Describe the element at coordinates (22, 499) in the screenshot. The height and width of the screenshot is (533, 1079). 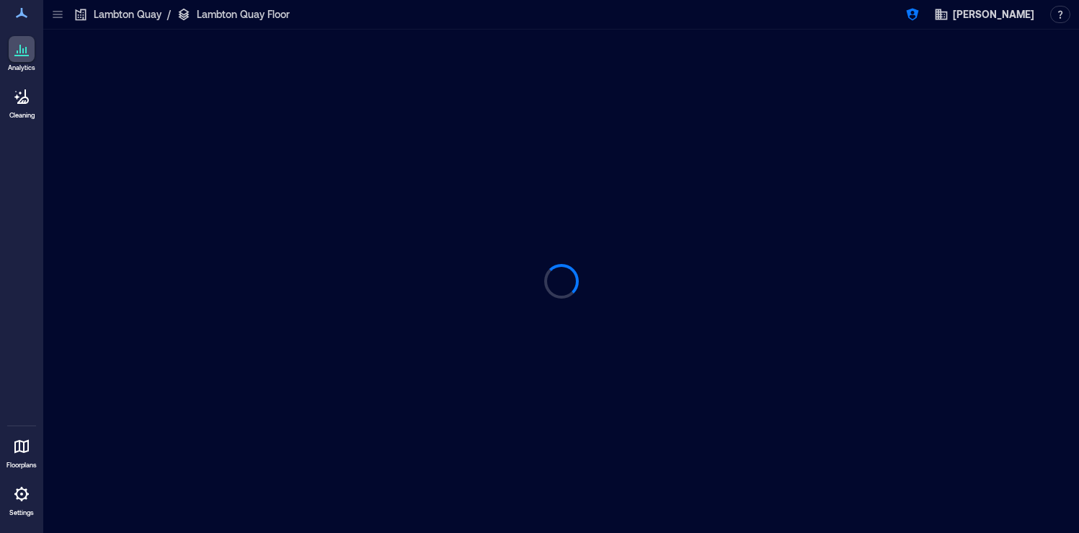
I see `a: Settings` at that location.